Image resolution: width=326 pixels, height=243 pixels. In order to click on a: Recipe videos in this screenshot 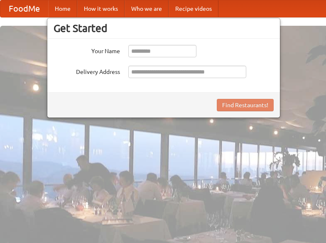, I will do `click(194, 9)`.